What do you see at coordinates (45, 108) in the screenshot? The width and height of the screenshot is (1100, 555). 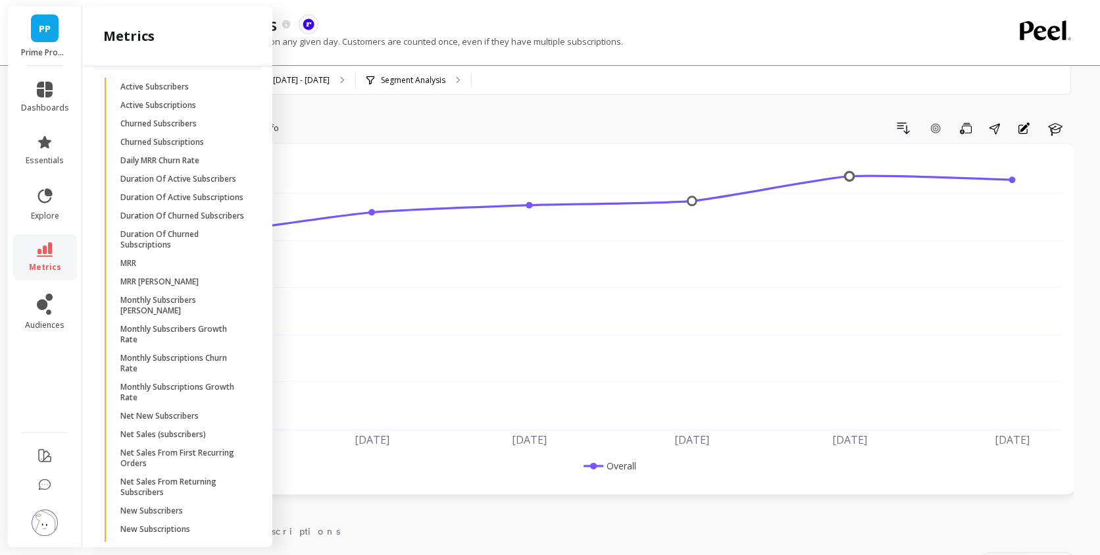 I see `span: dashboards` at bounding box center [45, 108].